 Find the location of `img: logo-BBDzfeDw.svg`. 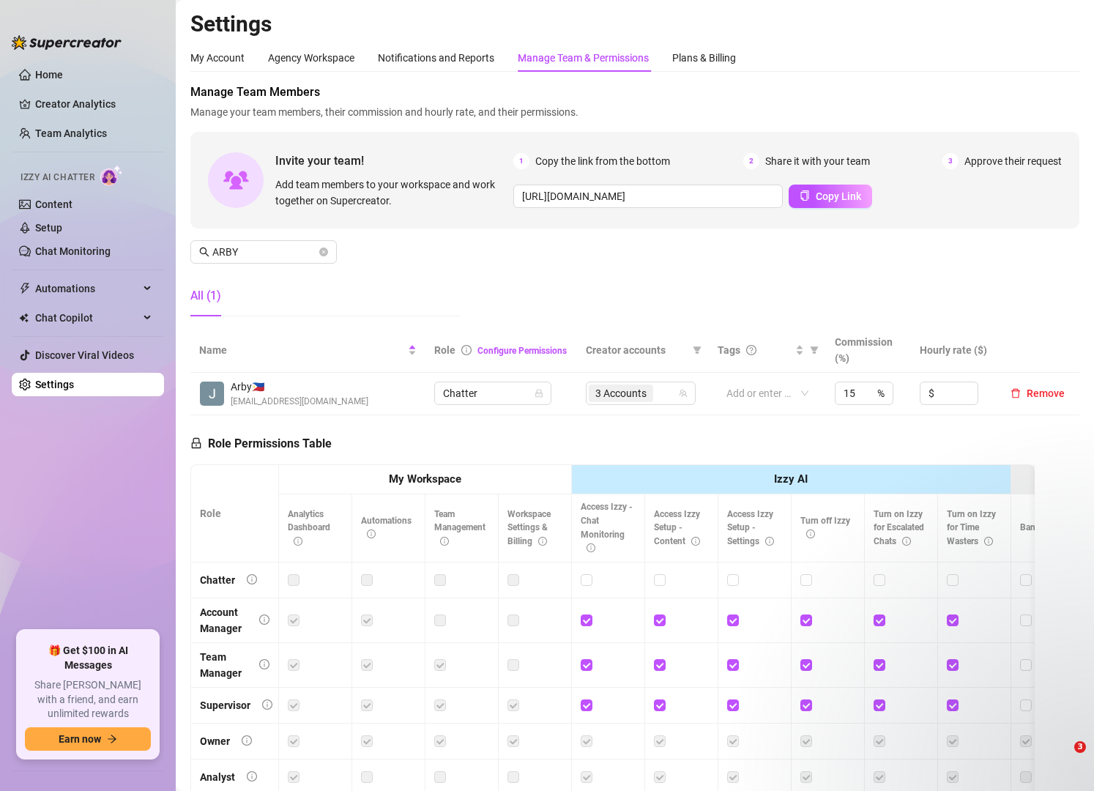

img: logo-BBDzfeDw.svg is located at coordinates (67, 42).